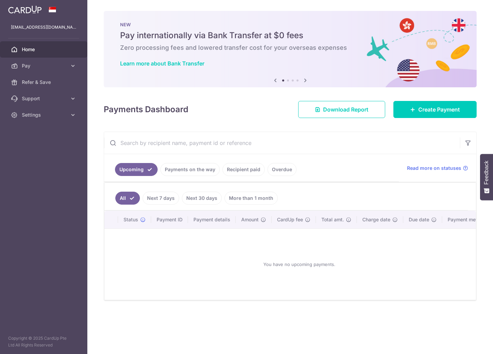 The height and width of the screenshot is (354, 493). Describe the element at coordinates (136, 169) in the screenshot. I see `a: Upcoming` at that location.